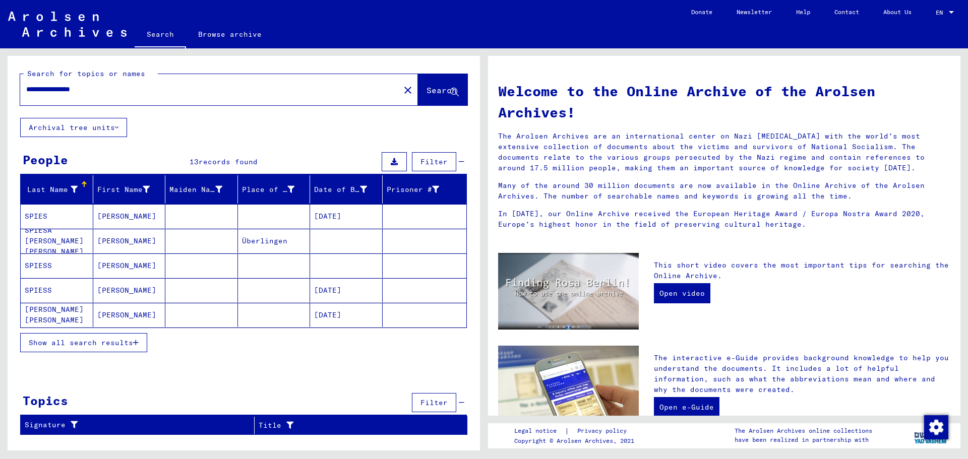 This screenshot has width=968, height=459. I want to click on img: video.jpg, so click(568, 291).